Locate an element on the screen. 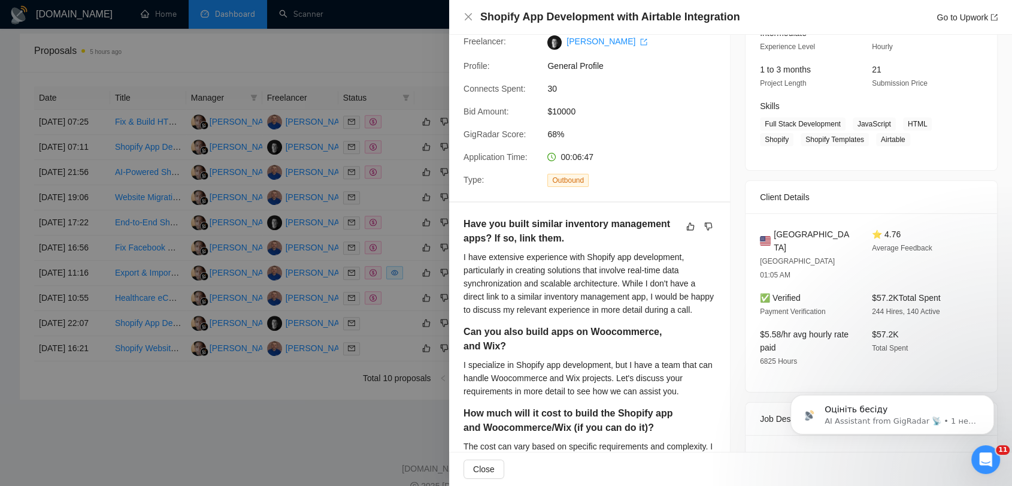  h5: How much will it cost to build the Shopify app and Woocommerce/Wix (if you can do it)? is located at coordinates (571, 420).